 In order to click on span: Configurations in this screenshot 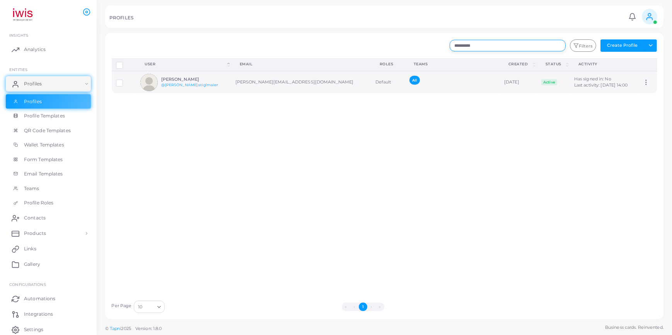, I will do `click(27, 285)`.